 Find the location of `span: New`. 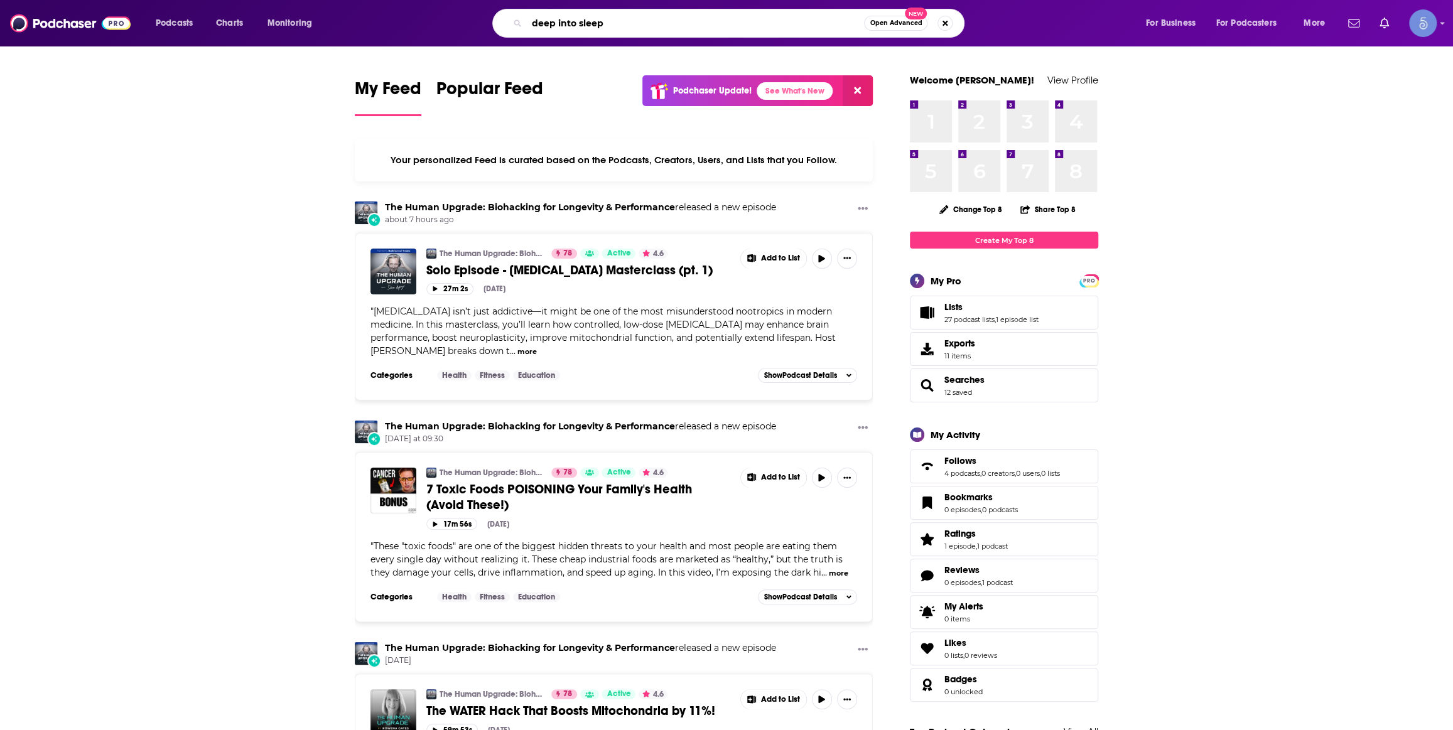

span: New is located at coordinates (916, 13).